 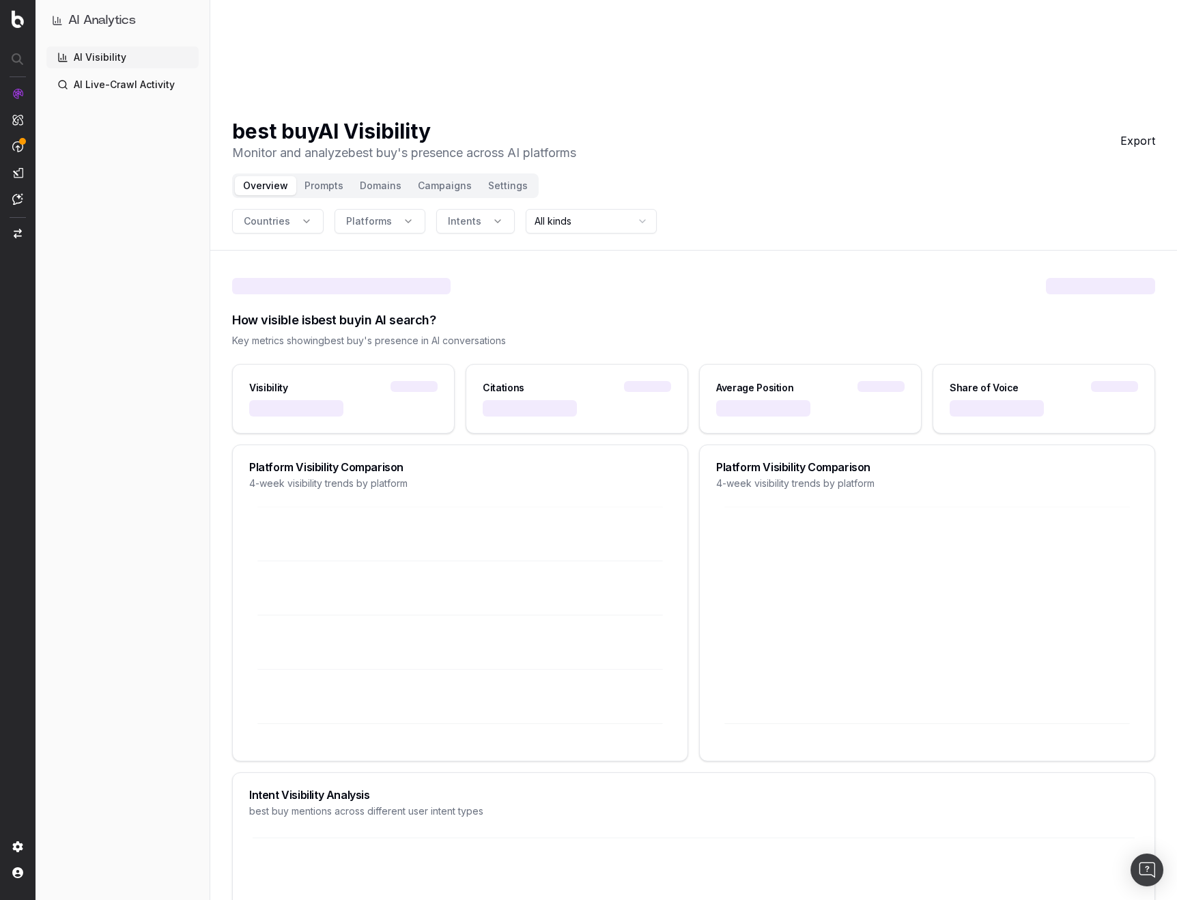 I want to click on a: AI Live-Crawl Activity, so click(x=122, y=85).